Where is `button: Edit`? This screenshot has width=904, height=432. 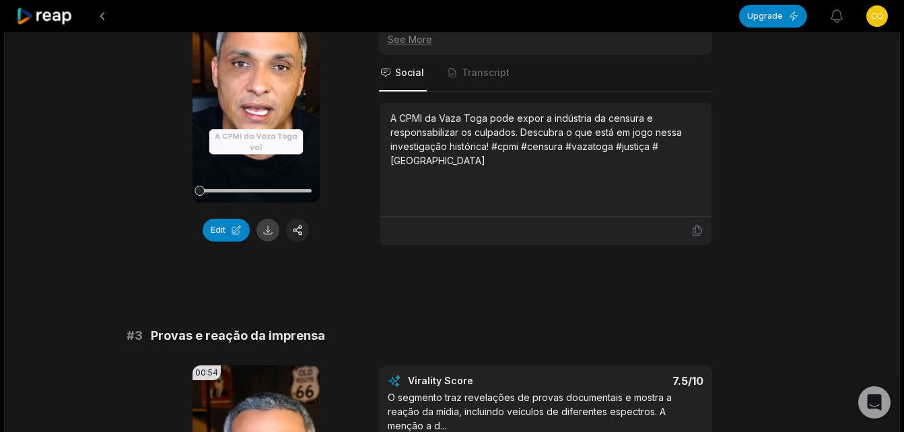
button: Edit is located at coordinates (226, 230).